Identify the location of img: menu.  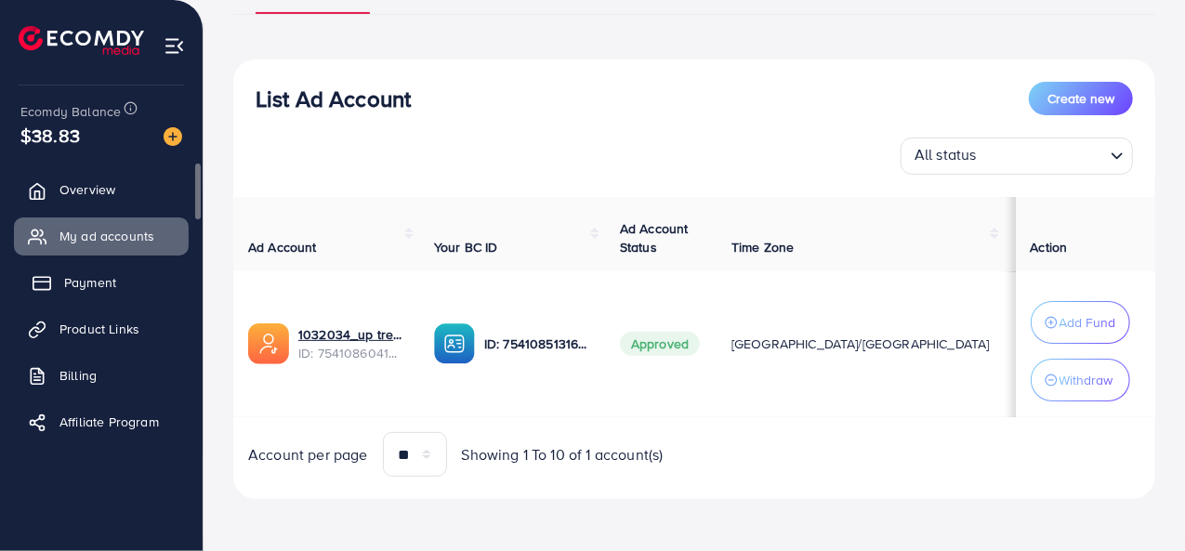
(174, 46).